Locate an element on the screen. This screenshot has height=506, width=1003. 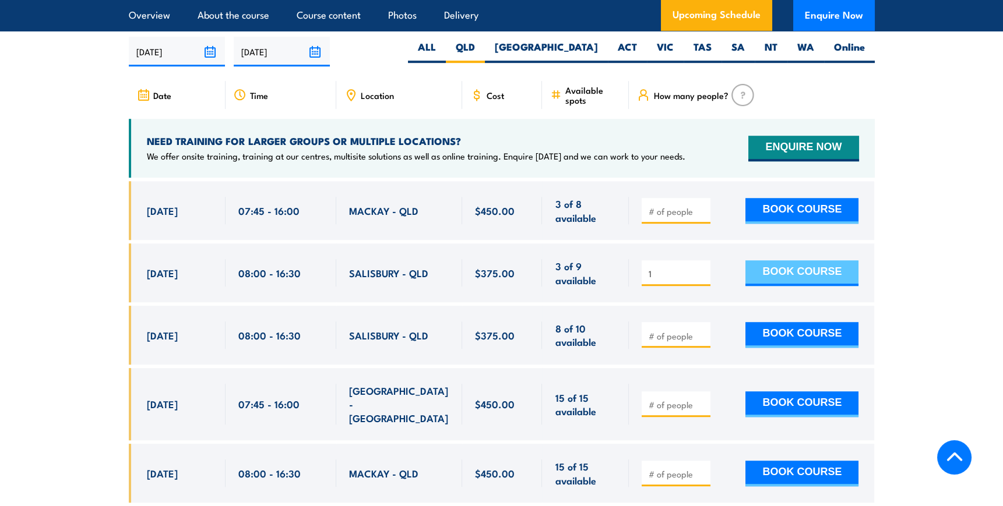
label: ACT is located at coordinates (627, 51).